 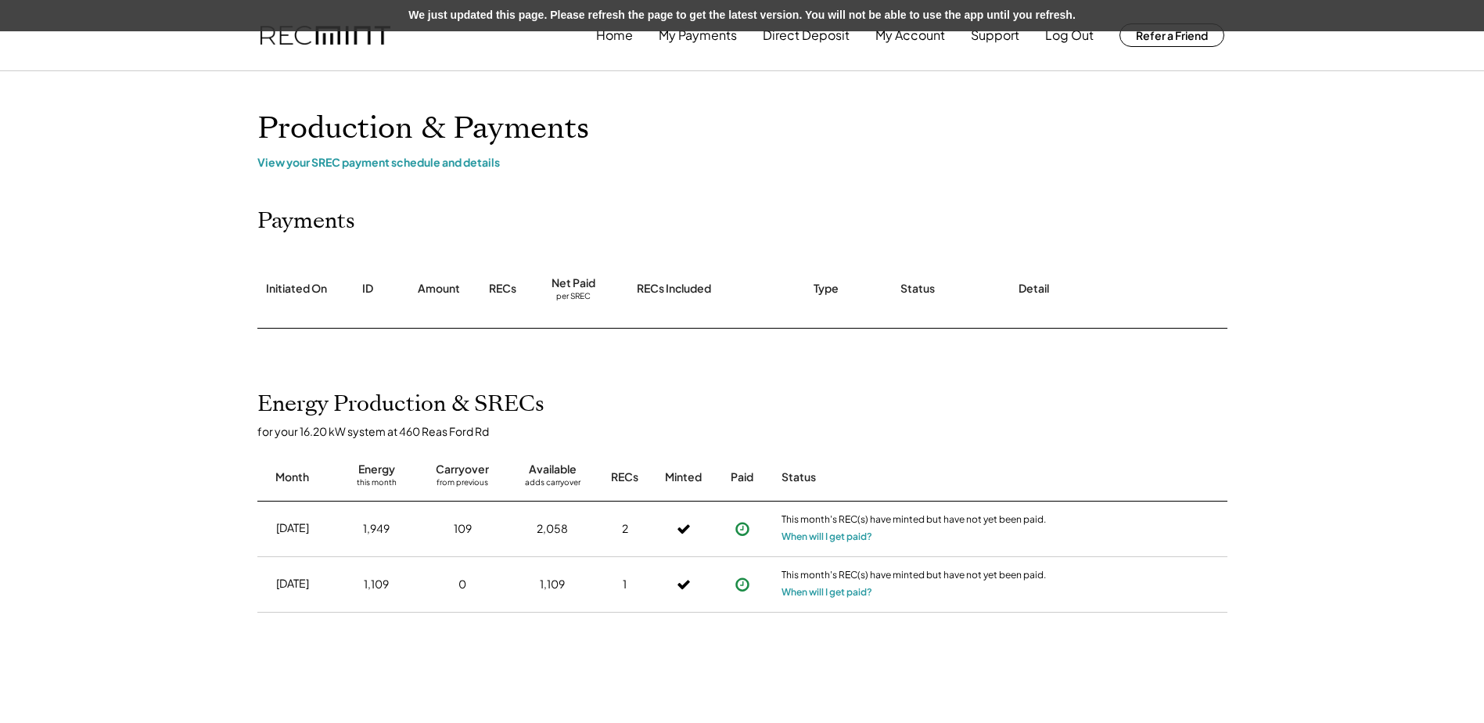 I want to click on div: per SREC, so click(x=573, y=296).